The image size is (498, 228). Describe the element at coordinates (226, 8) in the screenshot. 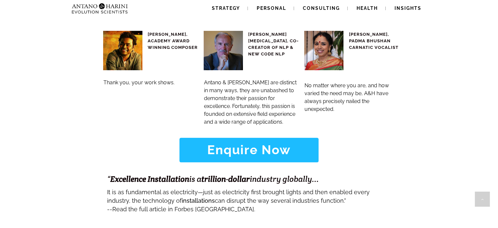

I see `span: Strategy` at that location.